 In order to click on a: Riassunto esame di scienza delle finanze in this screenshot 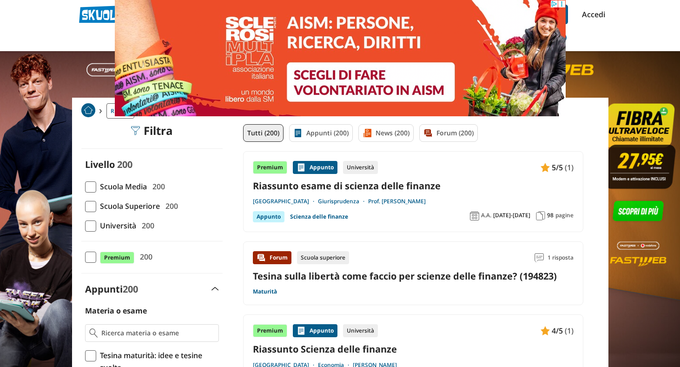, I will do `click(413, 185)`.